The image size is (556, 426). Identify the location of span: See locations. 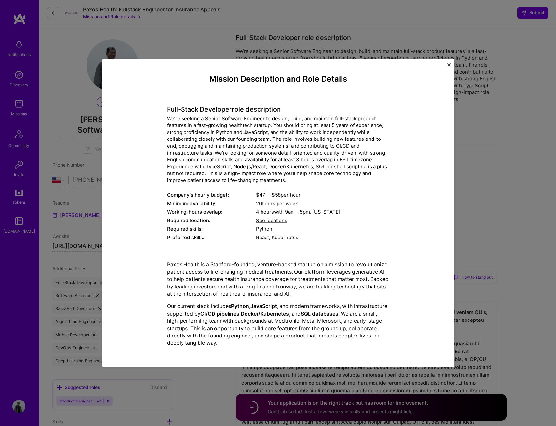
(272, 220).